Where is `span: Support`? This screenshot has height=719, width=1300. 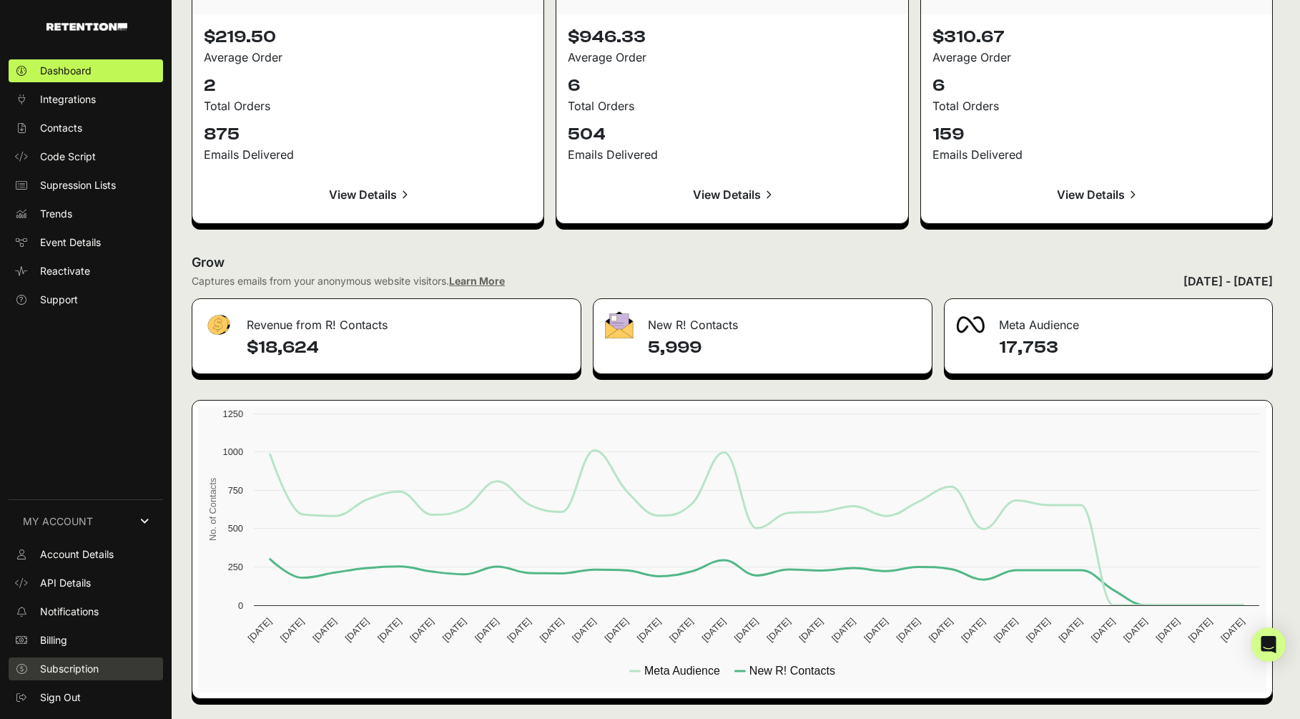
span: Support is located at coordinates (59, 300).